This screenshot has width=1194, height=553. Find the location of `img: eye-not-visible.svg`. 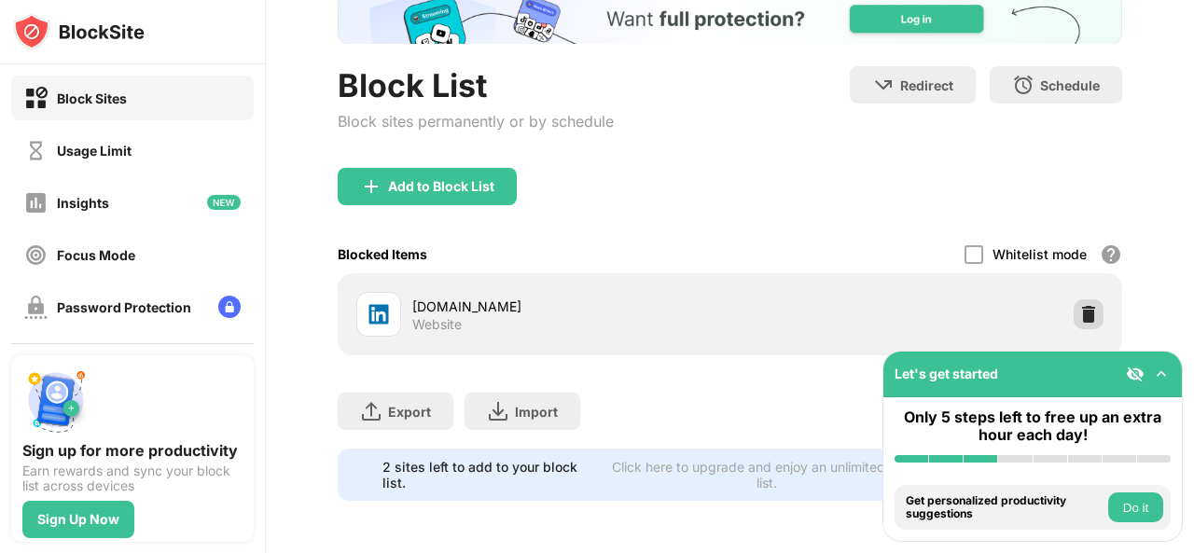

img: eye-not-visible.svg is located at coordinates (1135, 374).